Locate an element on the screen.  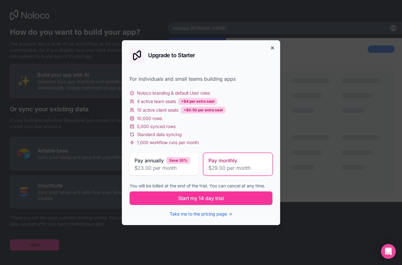
div: Save 20% is located at coordinates (178, 160).